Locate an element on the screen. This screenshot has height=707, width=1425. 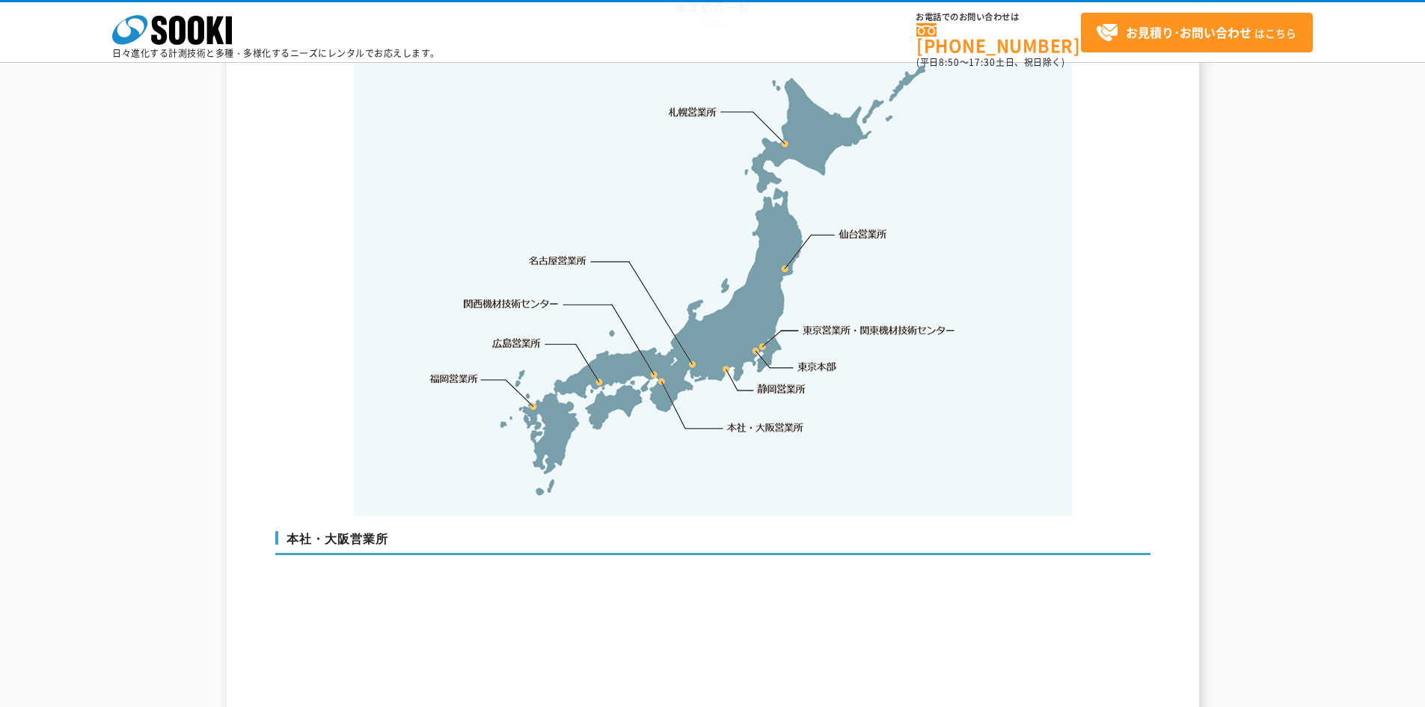
a: 広島営業所 is located at coordinates (517, 343).